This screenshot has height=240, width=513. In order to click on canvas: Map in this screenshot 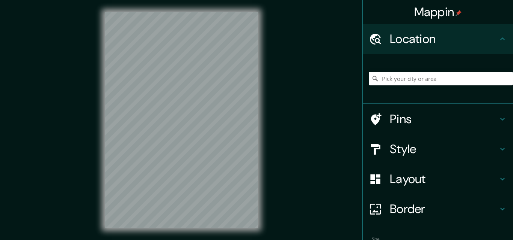, I will do `click(181, 120)`.